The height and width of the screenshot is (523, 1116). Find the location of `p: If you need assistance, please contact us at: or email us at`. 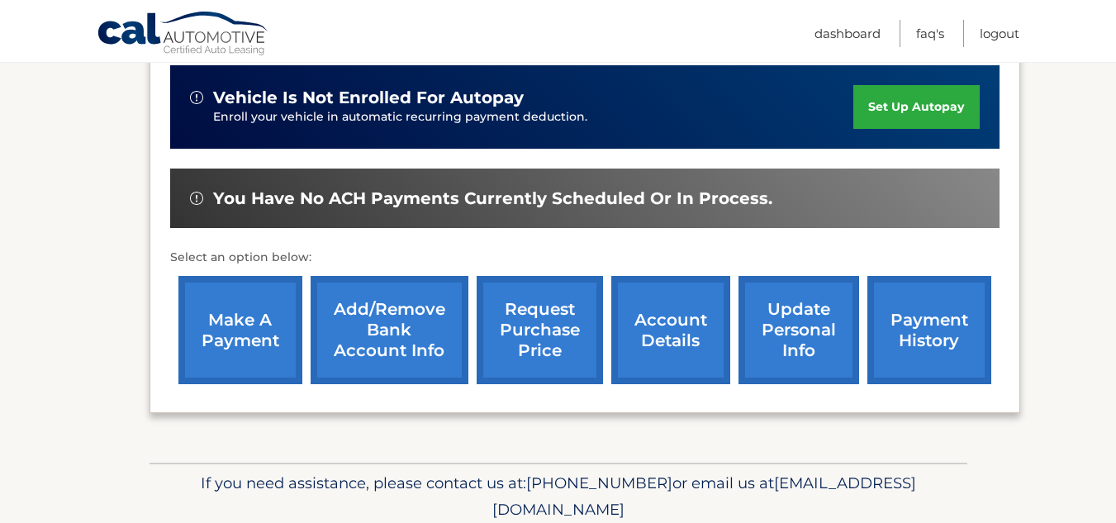

p: If you need assistance, please contact us at: or email us at is located at coordinates (559, 497).